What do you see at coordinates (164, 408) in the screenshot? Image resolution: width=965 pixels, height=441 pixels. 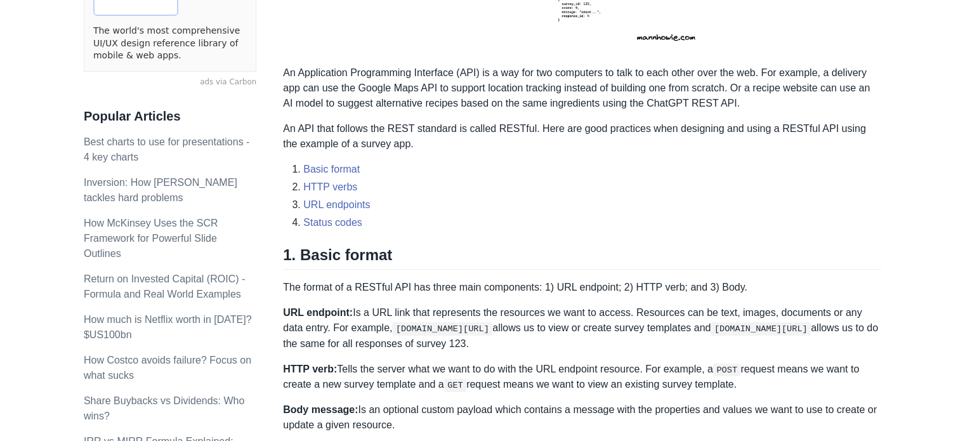 I see `a: Share Buybacks vs Dividends: Who wins?` at bounding box center [164, 408].